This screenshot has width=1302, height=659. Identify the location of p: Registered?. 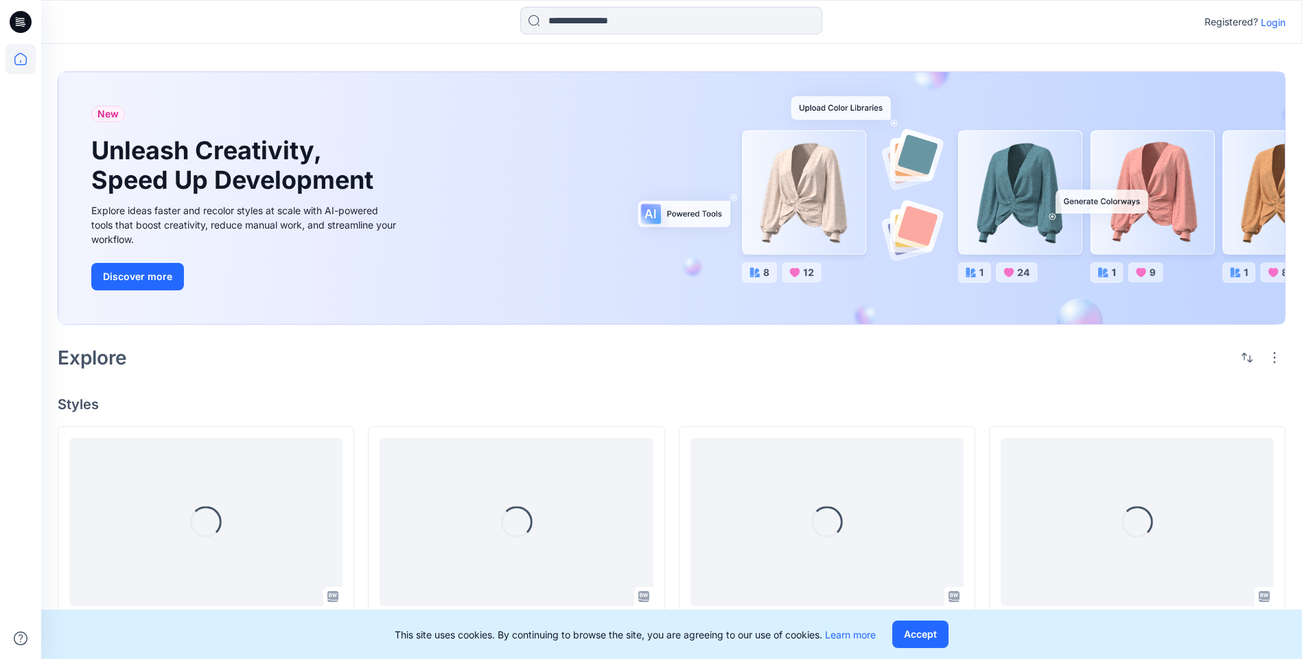
(1231, 22).